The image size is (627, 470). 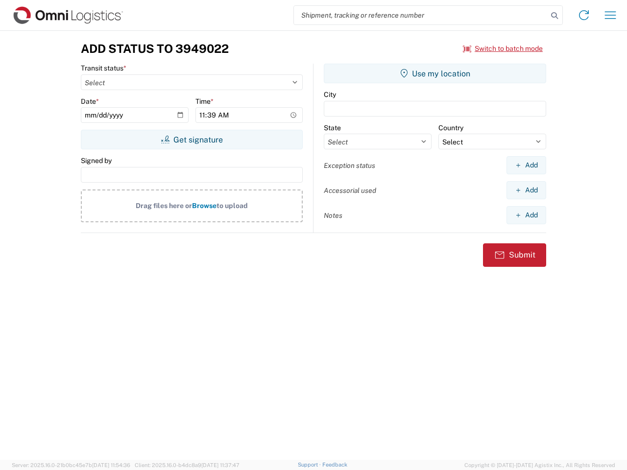 I want to click on label: Signed by, so click(x=96, y=161).